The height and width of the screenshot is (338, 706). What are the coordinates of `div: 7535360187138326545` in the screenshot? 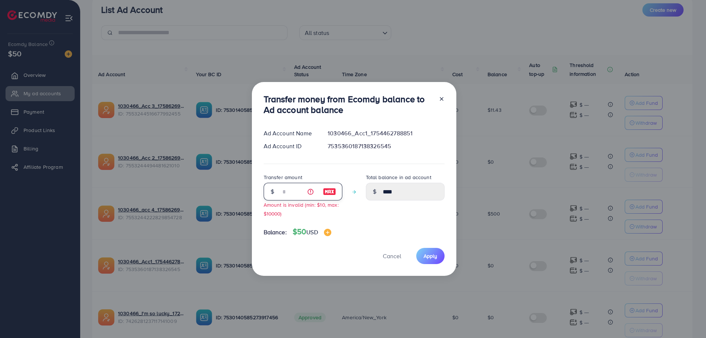 It's located at (385, 146).